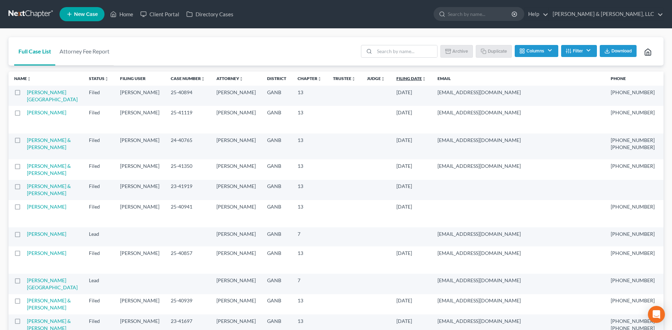  I want to click on button: Download, so click(618, 51).